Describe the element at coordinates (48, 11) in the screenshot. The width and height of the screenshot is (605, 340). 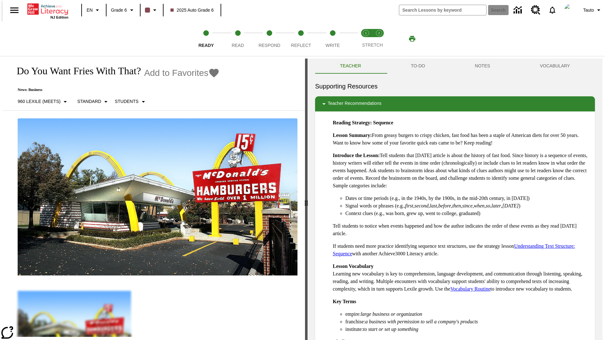
I see `div: Home` at that location.